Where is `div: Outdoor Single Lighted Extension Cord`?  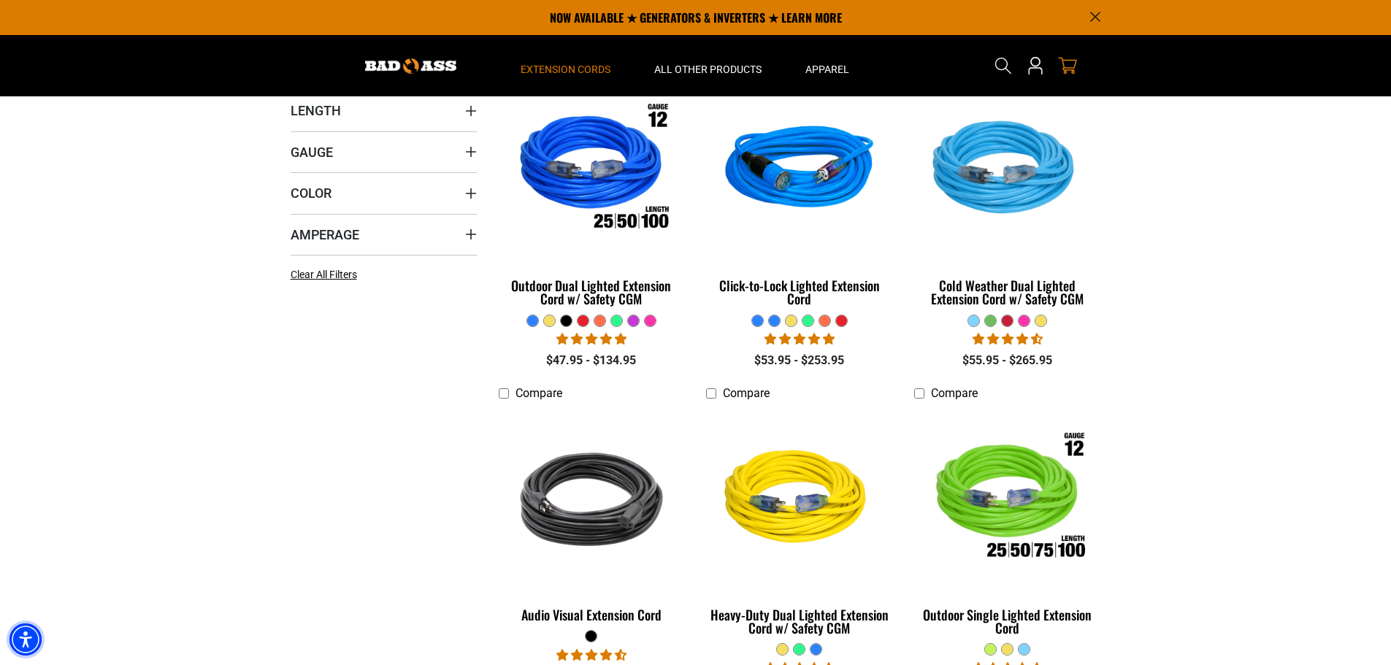 div: Outdoor Single Lighted Extension Cord is located at coordinates (1007, 621).